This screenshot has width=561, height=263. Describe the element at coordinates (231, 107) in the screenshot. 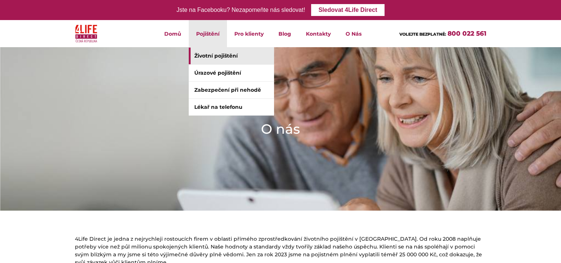

I see `a: Lékař na telefonu` at that location.